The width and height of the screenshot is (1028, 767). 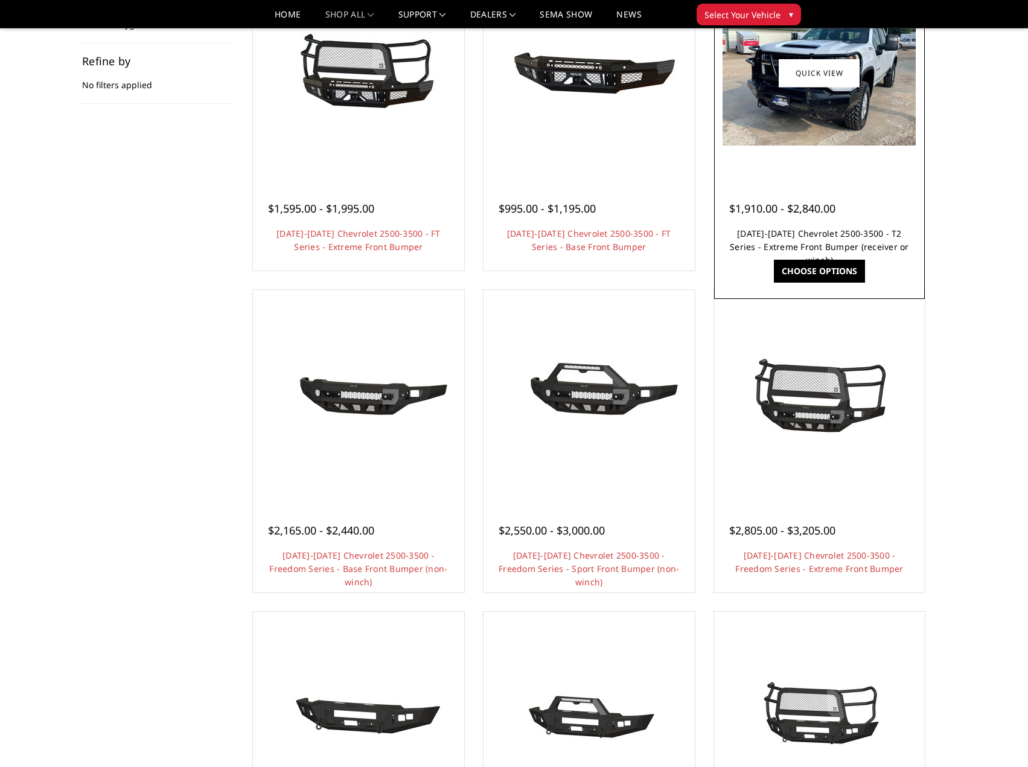 What do you see at coordinates (359, 396) in the screenshot?
I see `img: 2024-2025 Chevrolet 2500-3500 - Freedom Series - Base Front Bumper (non-winch)` at bounding box center [359, 396].